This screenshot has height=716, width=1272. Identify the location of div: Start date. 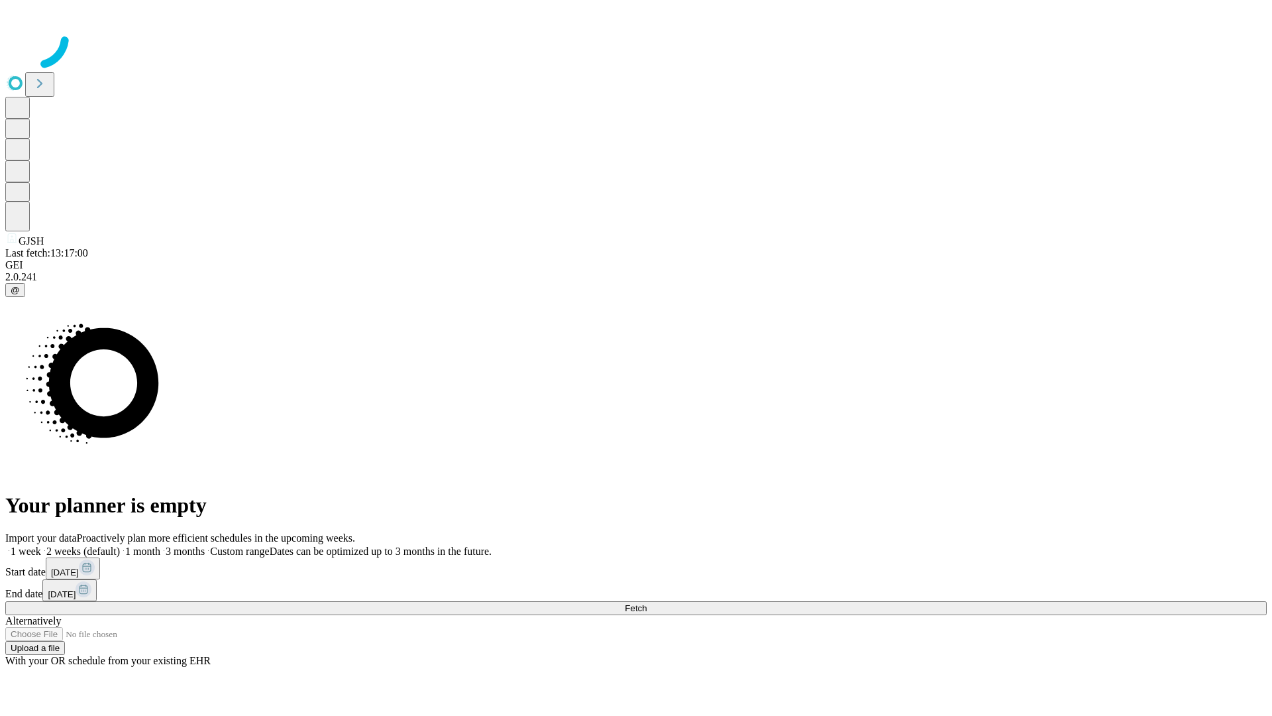
(636, 568).